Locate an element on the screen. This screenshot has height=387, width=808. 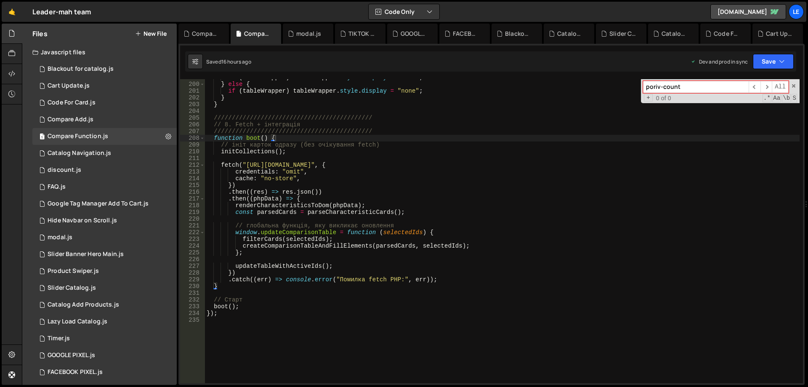
div: 16298/44405.js is located at coordinates (104, 271).